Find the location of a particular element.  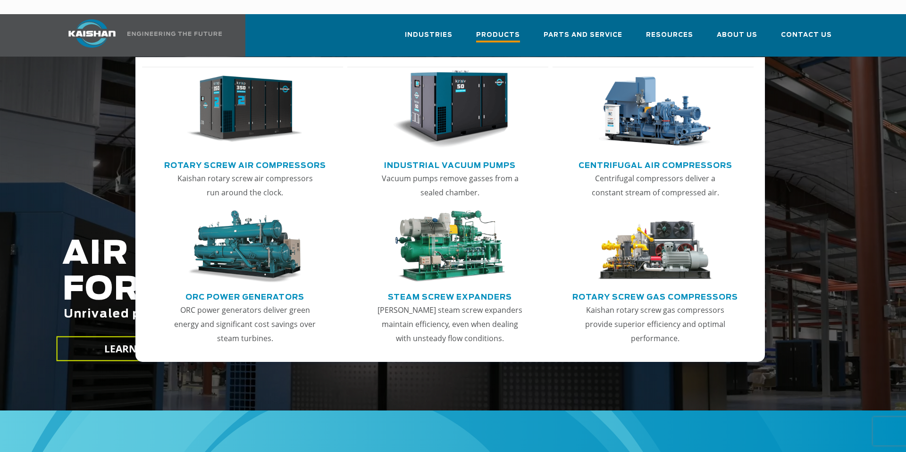

span: About Us is located at coordinates (737, 35).